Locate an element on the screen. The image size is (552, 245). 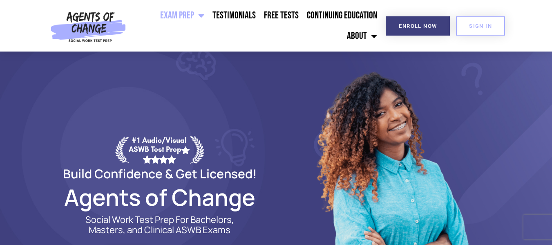
h2: Build Confidence & Get Licensed! is located at coordinates (160, 173).